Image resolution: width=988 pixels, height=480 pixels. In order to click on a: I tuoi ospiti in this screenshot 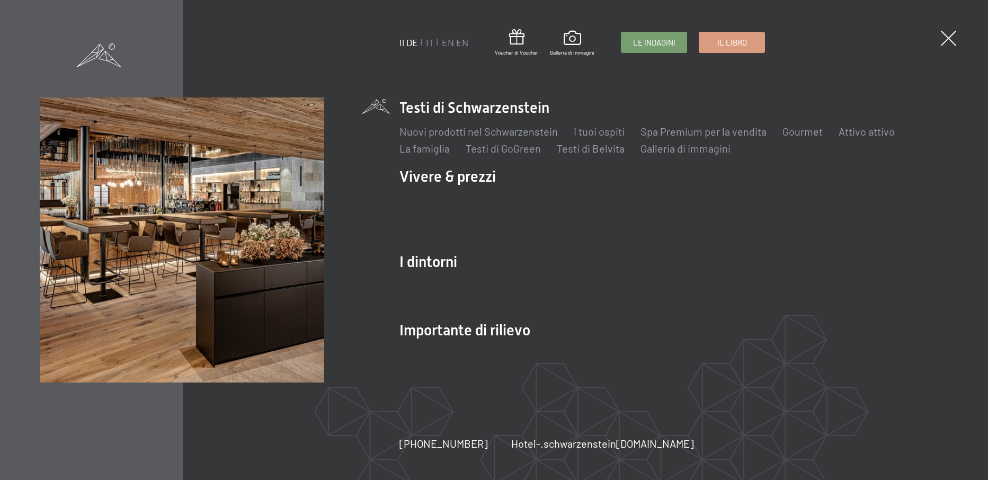, I will do `click(599, 131)`.